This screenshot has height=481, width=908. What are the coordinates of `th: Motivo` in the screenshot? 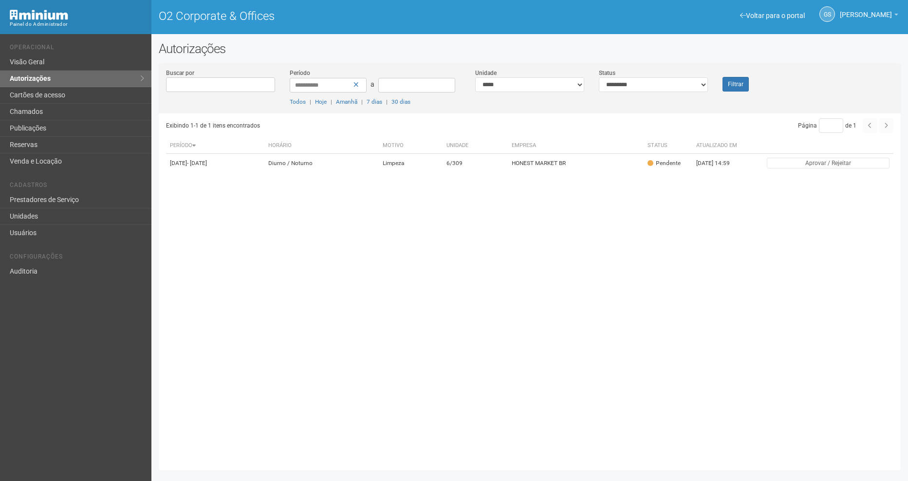 It's located at (411, 146).